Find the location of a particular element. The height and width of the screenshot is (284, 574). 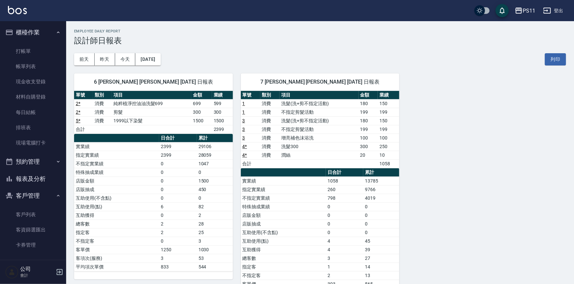

button: 前天 is located at coordinates (84, 59).